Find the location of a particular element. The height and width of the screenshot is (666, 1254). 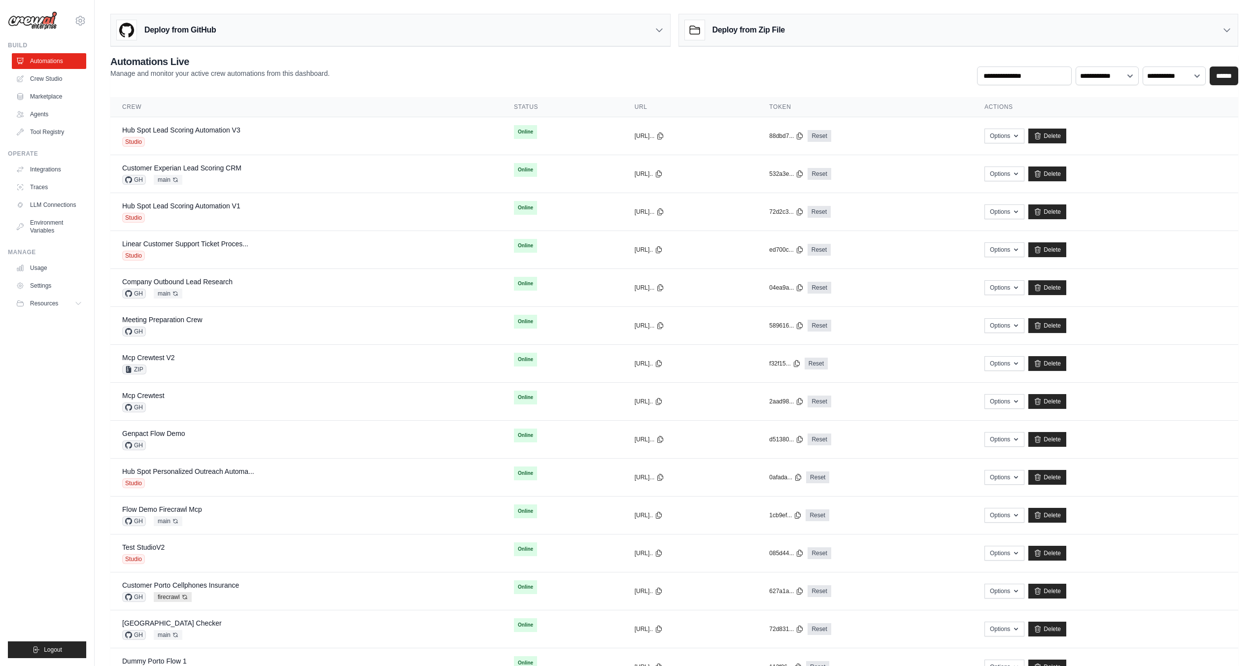

button: f32f15... is located at coordinates (785, 364).